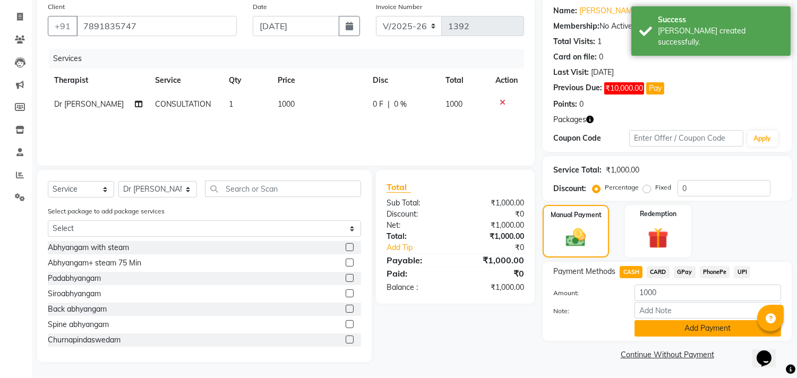  Describe the element at coordinates (571, 72) in the screenshot. I see `div: Last Visit:` at that location.